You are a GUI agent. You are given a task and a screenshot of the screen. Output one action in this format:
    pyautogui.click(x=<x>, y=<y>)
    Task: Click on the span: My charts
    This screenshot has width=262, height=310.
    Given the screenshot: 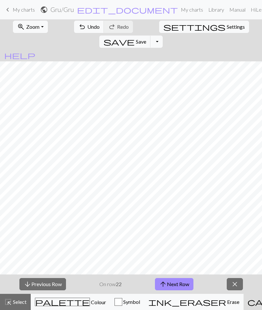 What is the action you would take?
    pyautogui.click(x=24, y=9)
    